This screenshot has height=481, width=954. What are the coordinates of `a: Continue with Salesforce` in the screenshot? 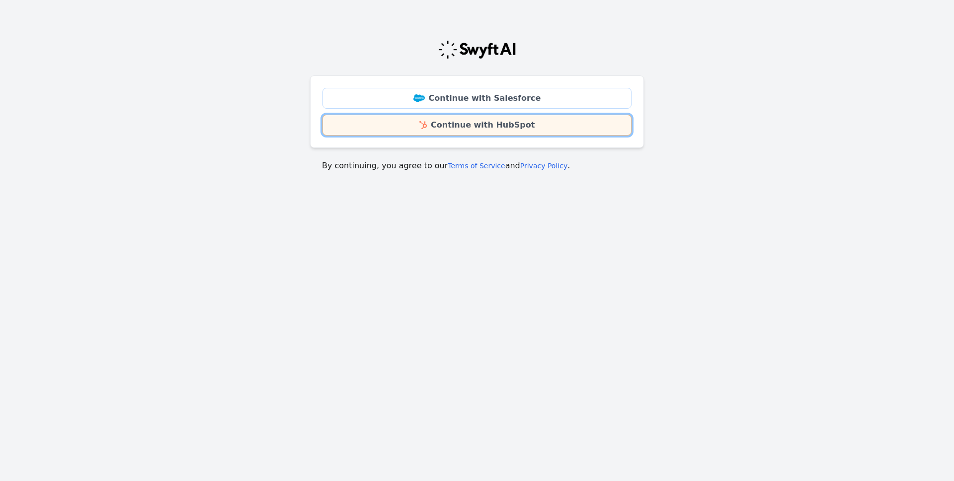 It's located at (477, 98).